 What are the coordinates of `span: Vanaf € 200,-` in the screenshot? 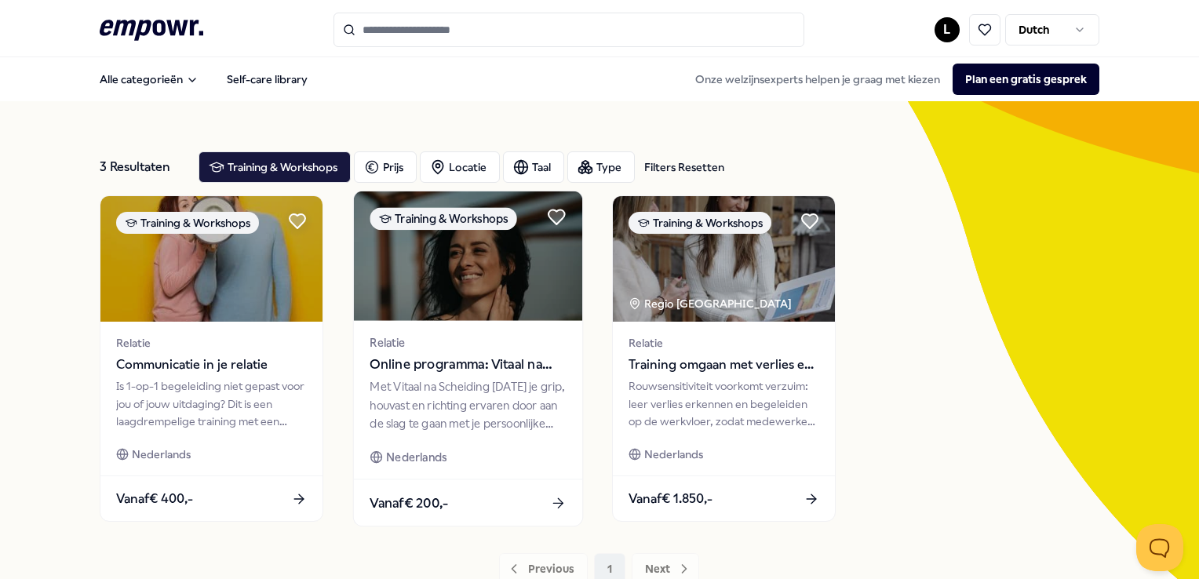 It's located at (409, 503).